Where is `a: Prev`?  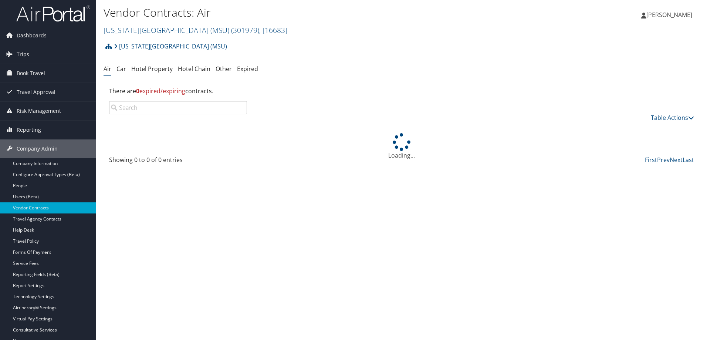 a: Prev is located at coordinates (663, 160).